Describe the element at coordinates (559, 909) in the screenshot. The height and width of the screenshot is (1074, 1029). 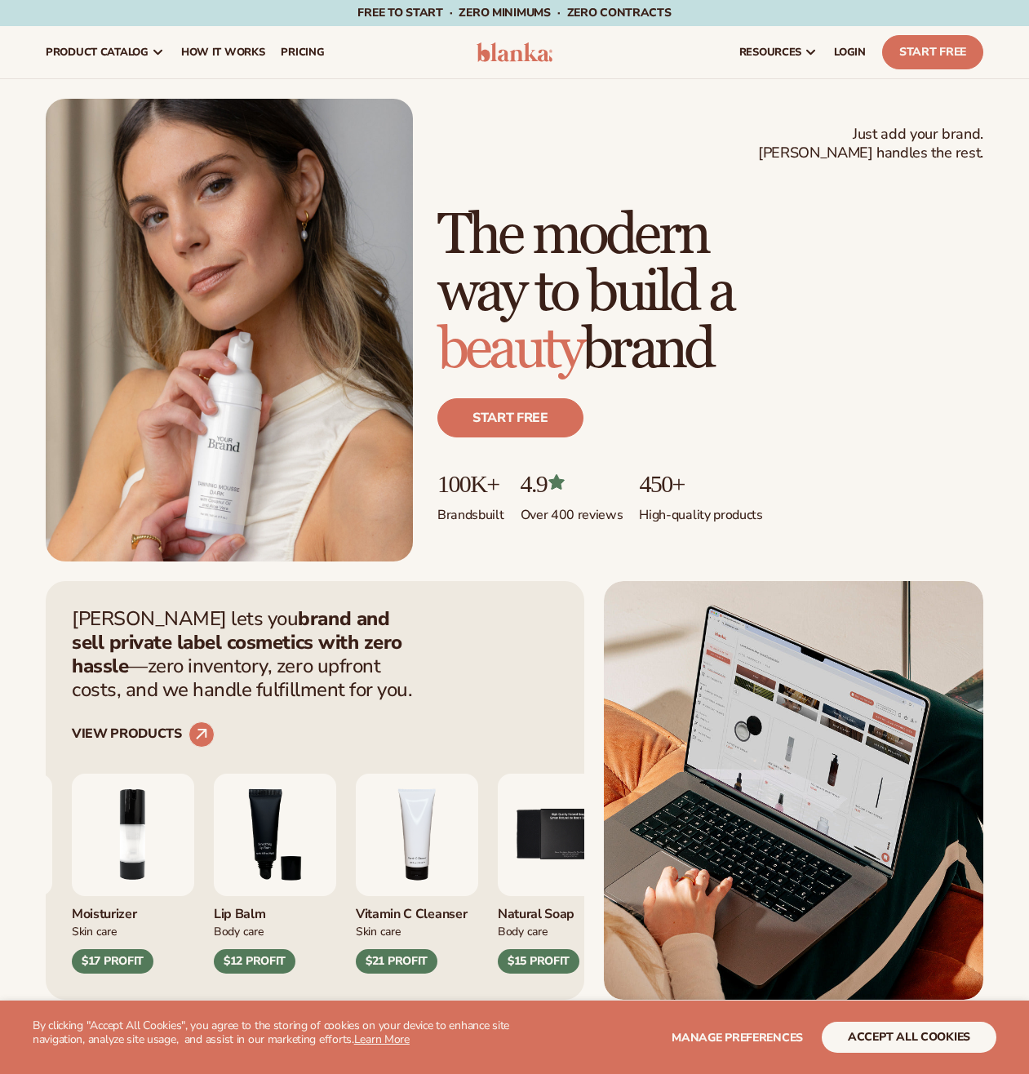
I see `div: Natural Soap` at that location.